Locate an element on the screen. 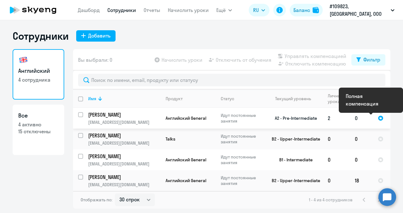 The height and width of the screenshot is (213, 403). div: Фильтр is located at coordinates (372, 59).